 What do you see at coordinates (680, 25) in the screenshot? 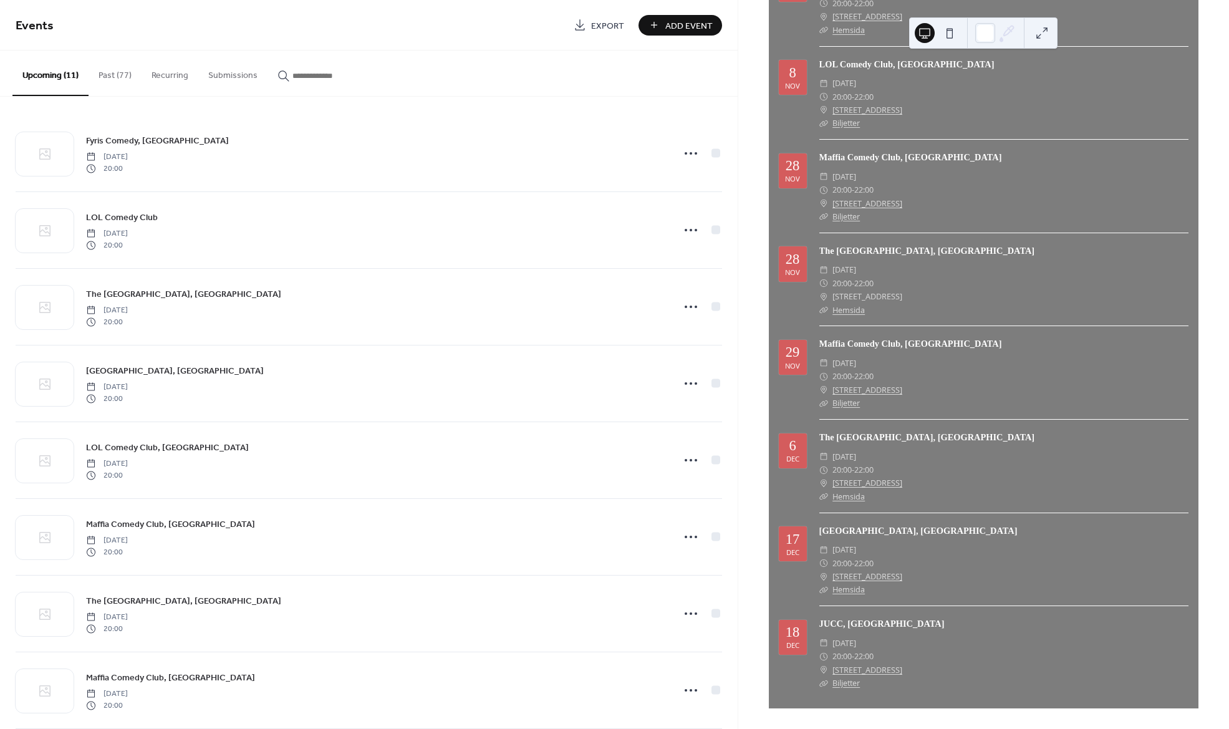
I see `button: Add Event` at bounding box center [680, 25].